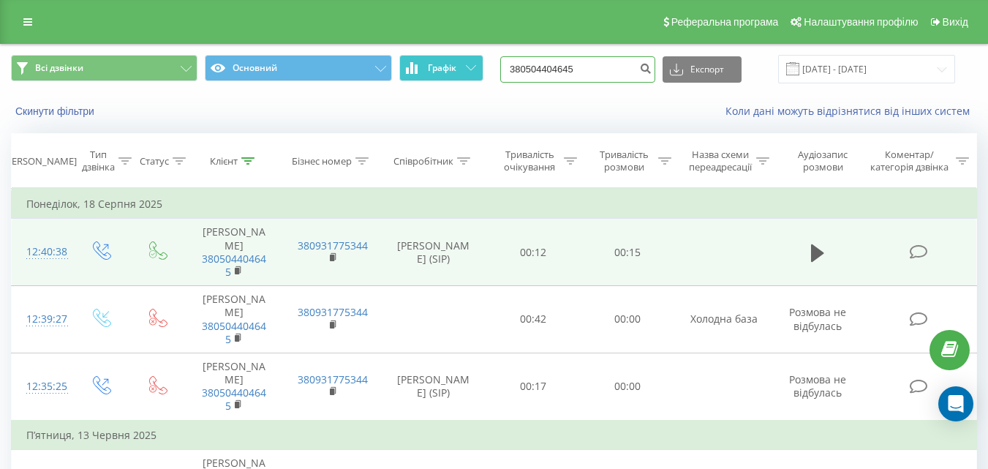  Describe the element at coordinates (955, 22) in the screenshot. I see `span: Вихід` at that location.